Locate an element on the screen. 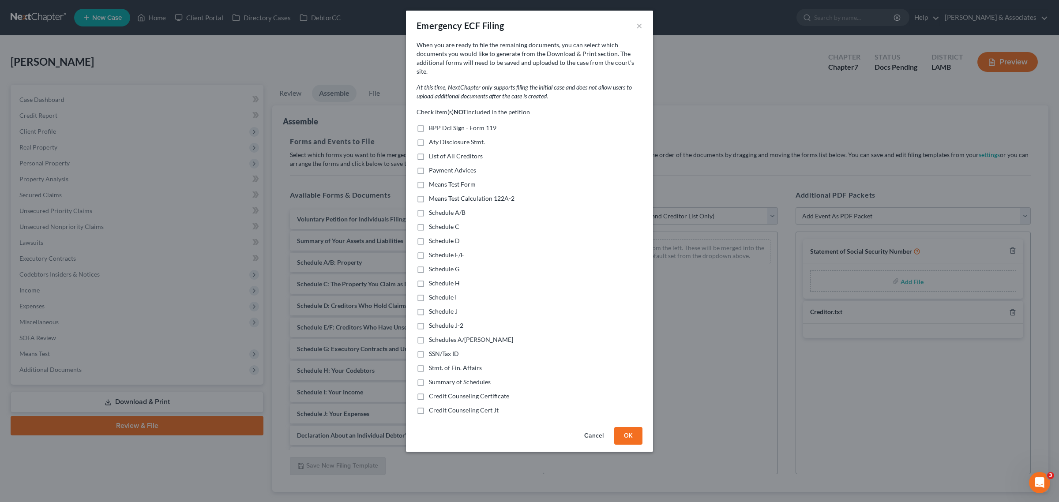 The height and width of the screenshot is (502, 1059). span: Means Test Form is located at coordinates (452, 184).